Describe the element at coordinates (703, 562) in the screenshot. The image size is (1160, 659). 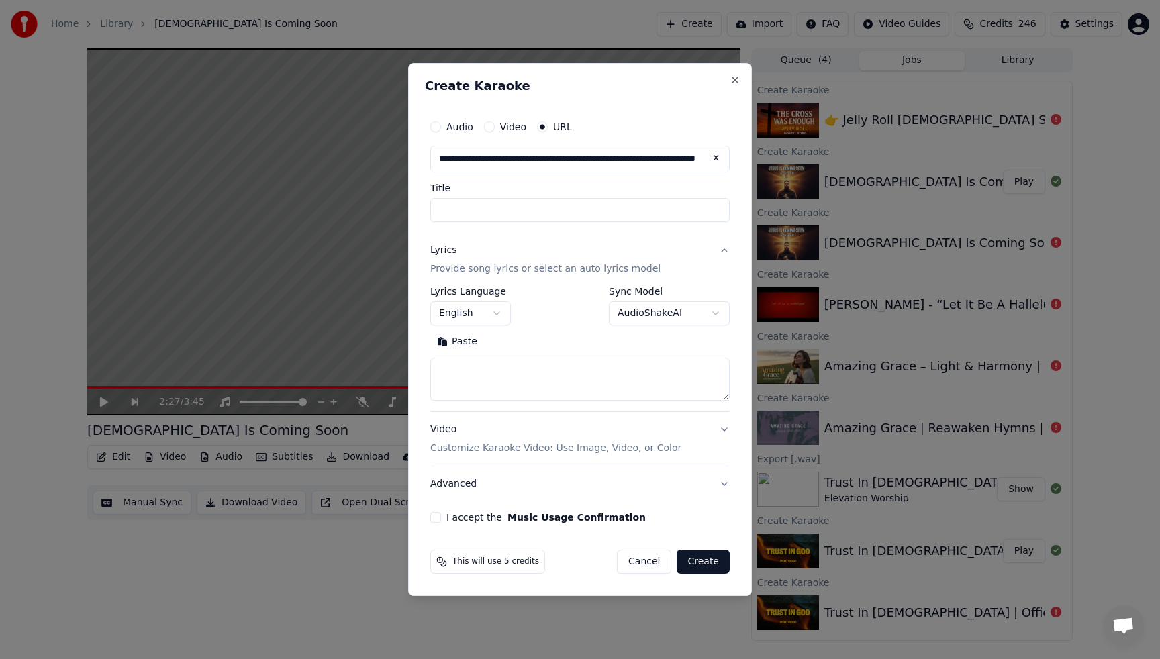
I see `button: Create` at that location.